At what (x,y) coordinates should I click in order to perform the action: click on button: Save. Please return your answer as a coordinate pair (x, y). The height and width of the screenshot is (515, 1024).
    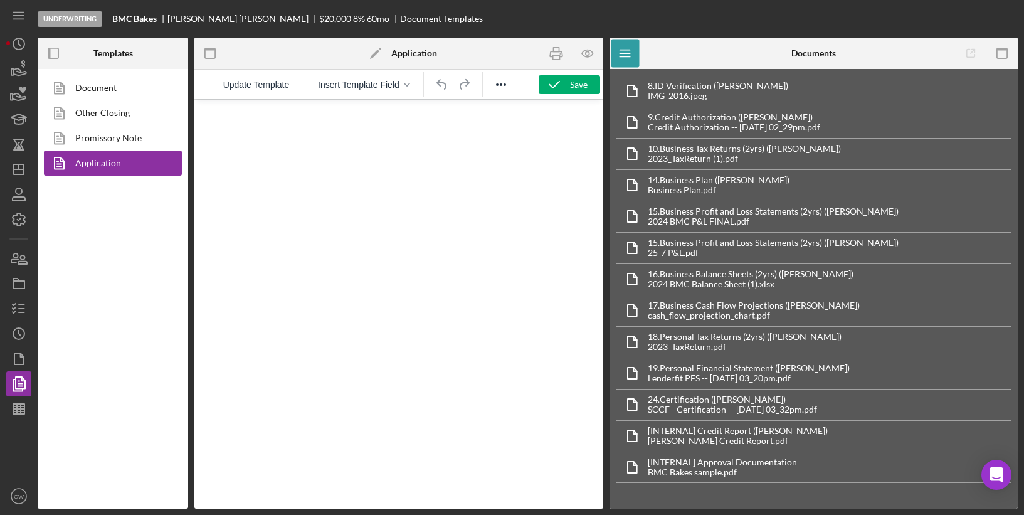
    Looking at the image, I should click on (569, 85).